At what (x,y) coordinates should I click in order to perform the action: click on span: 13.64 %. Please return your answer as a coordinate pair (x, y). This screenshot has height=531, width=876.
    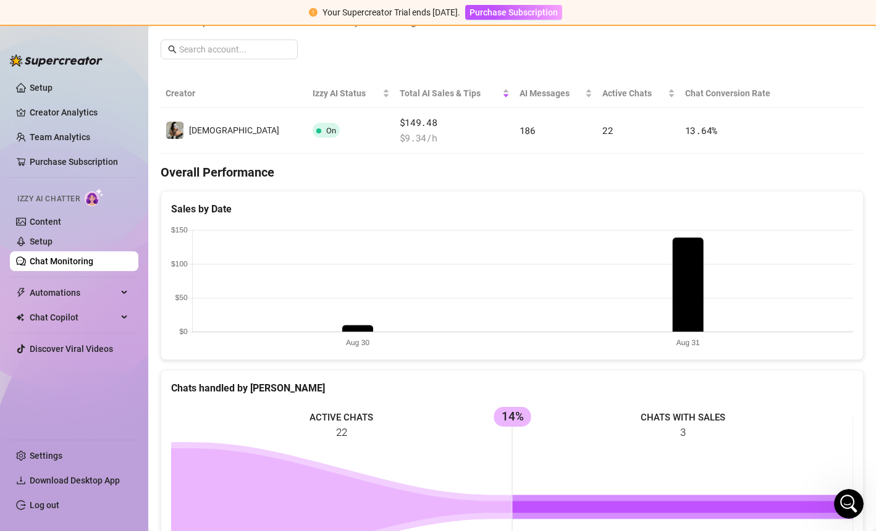
    Looking at the image, I should click on (701, 130).